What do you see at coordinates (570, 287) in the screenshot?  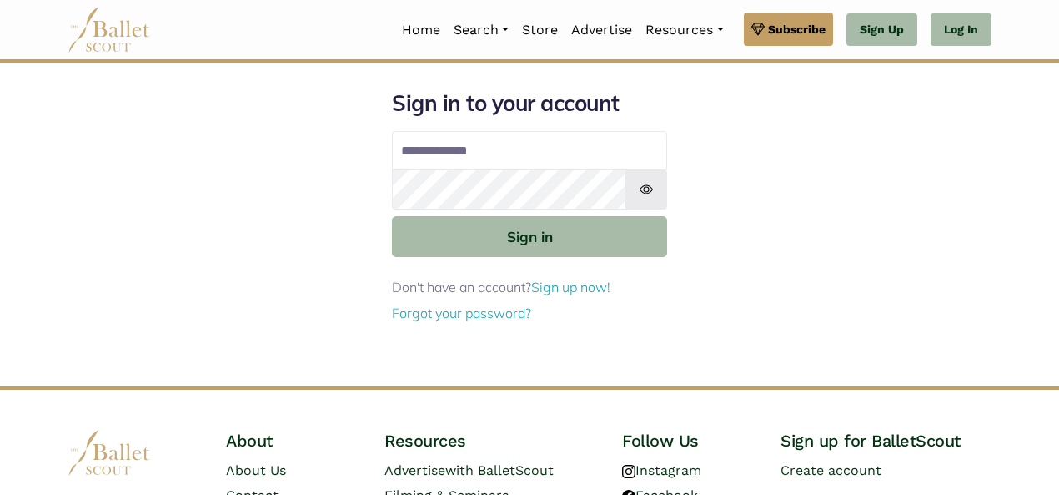 I see `a: Sign up now!` at bounding box center [570, 287].